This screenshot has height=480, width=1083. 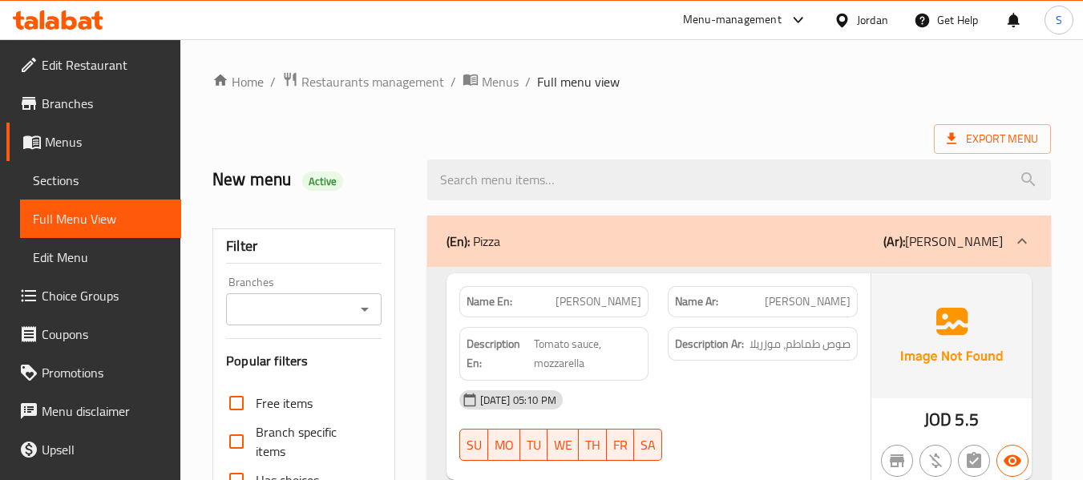 What do you see at coordinates (631, 82) in the screenshot?
I see `nav: breadcrumb` at bounding box center [631, 82].